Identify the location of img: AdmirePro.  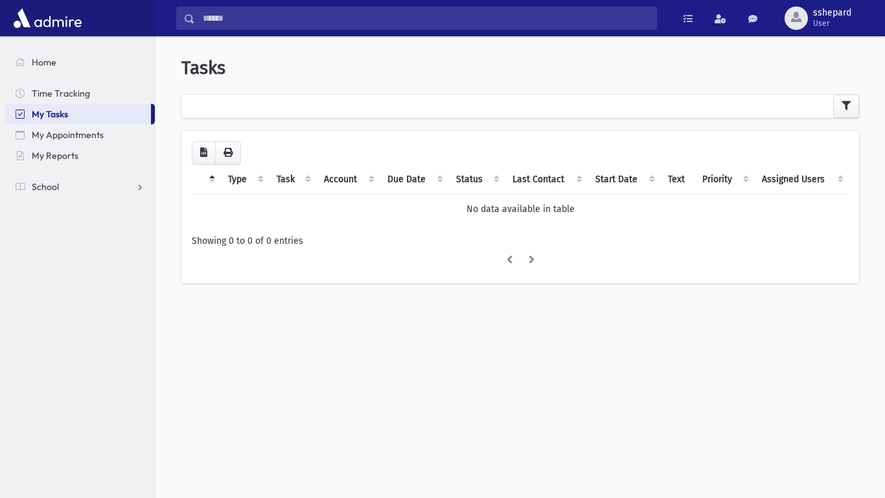
(47, 18).